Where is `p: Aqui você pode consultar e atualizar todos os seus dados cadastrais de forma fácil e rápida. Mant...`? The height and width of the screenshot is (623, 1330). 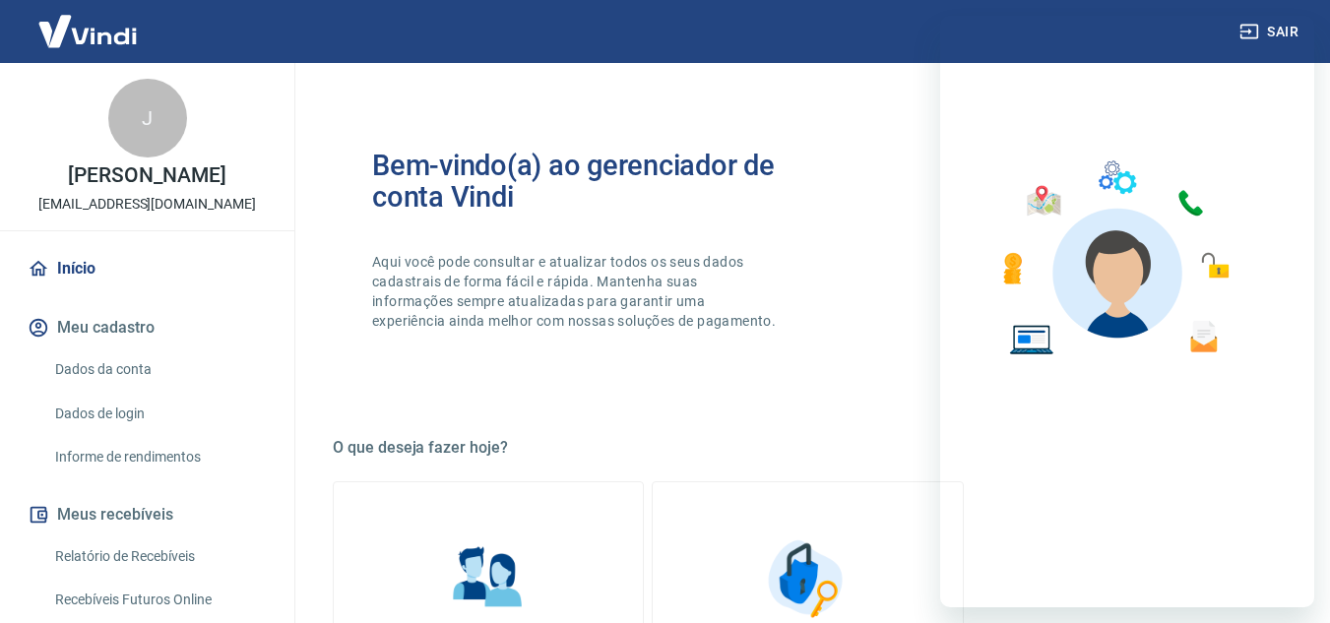 p: Aqui você pode consultar e atualizar todos os seus dados cadastrais de forma fácil e rápida. Mant... is located at coordinates (576, 291).